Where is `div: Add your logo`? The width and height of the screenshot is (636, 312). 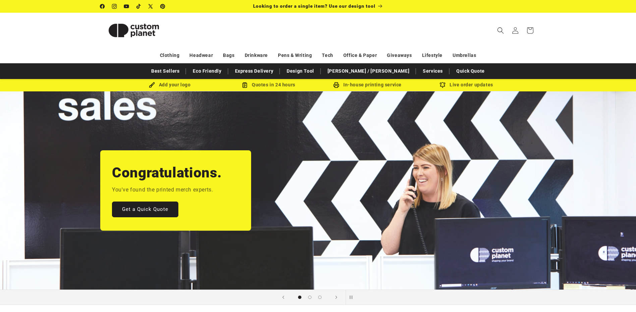
div: Add your logo is located at coordinates (170, 85).